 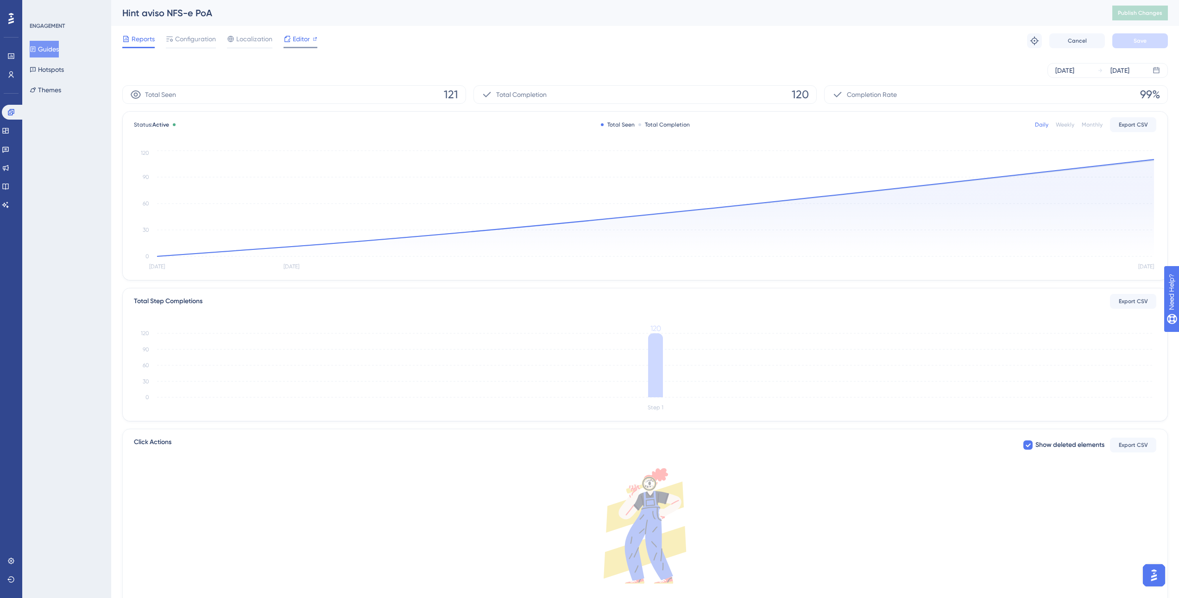 I want to click on button: Save, so click(x=1140, y=41).